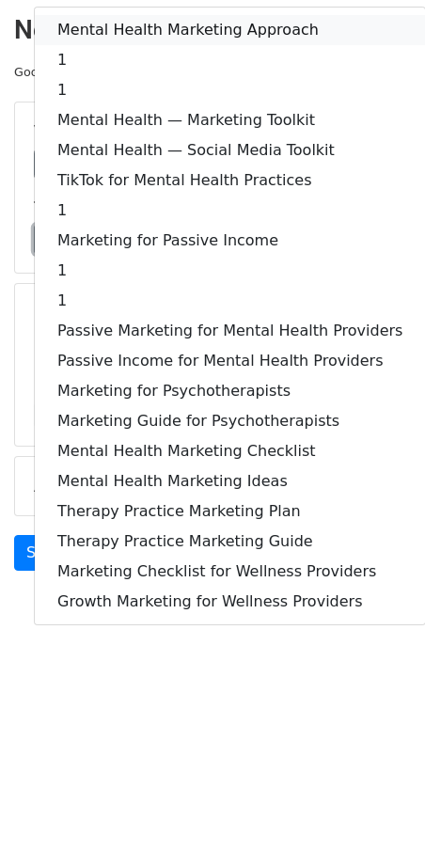  What do you see at coordinates (45, 553) in the screenshot?
I see `a: Send` at bounding box center [45, 553].